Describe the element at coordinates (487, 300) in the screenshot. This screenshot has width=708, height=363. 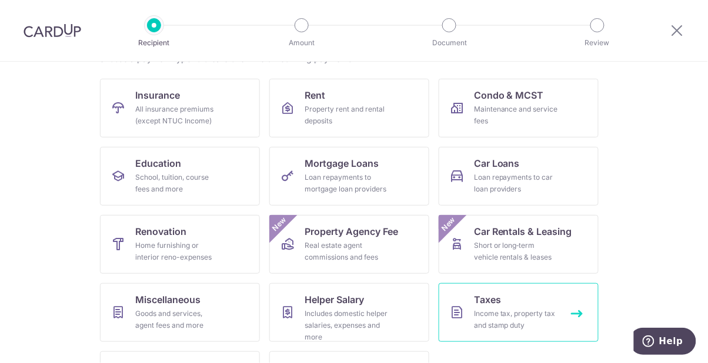
I see `span: Taxes` at that location.